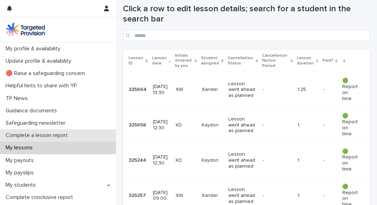 The image size is (377, 205). What do you see at coordinates (138, 124) in the screenshot?
I see `p: 325658` at bounding box center [138, 124].